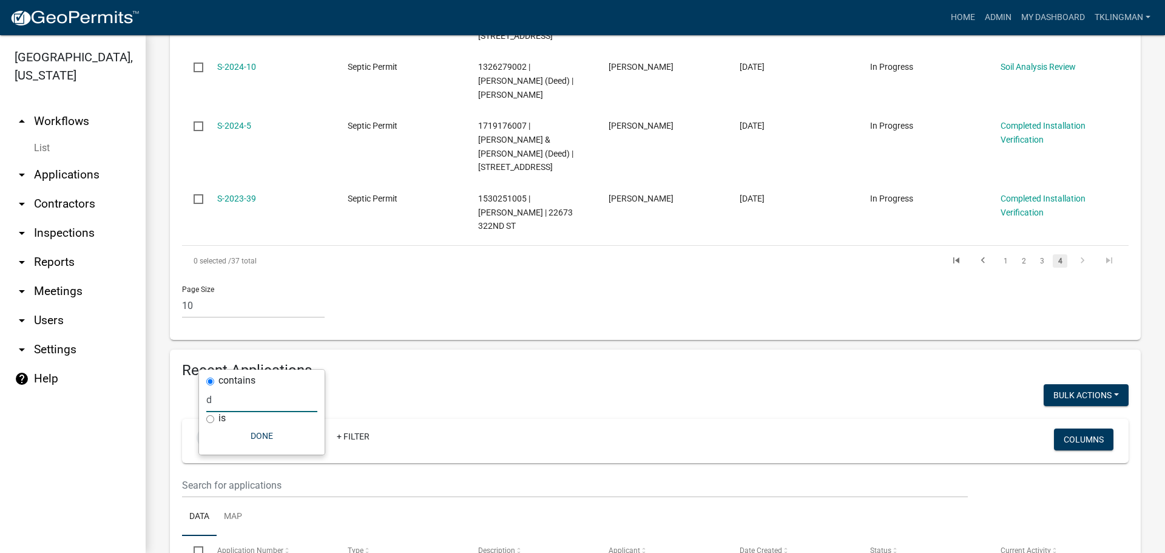 This screenshot has height=553, width=1165. I want to click on a: Home, so click(963, 18).